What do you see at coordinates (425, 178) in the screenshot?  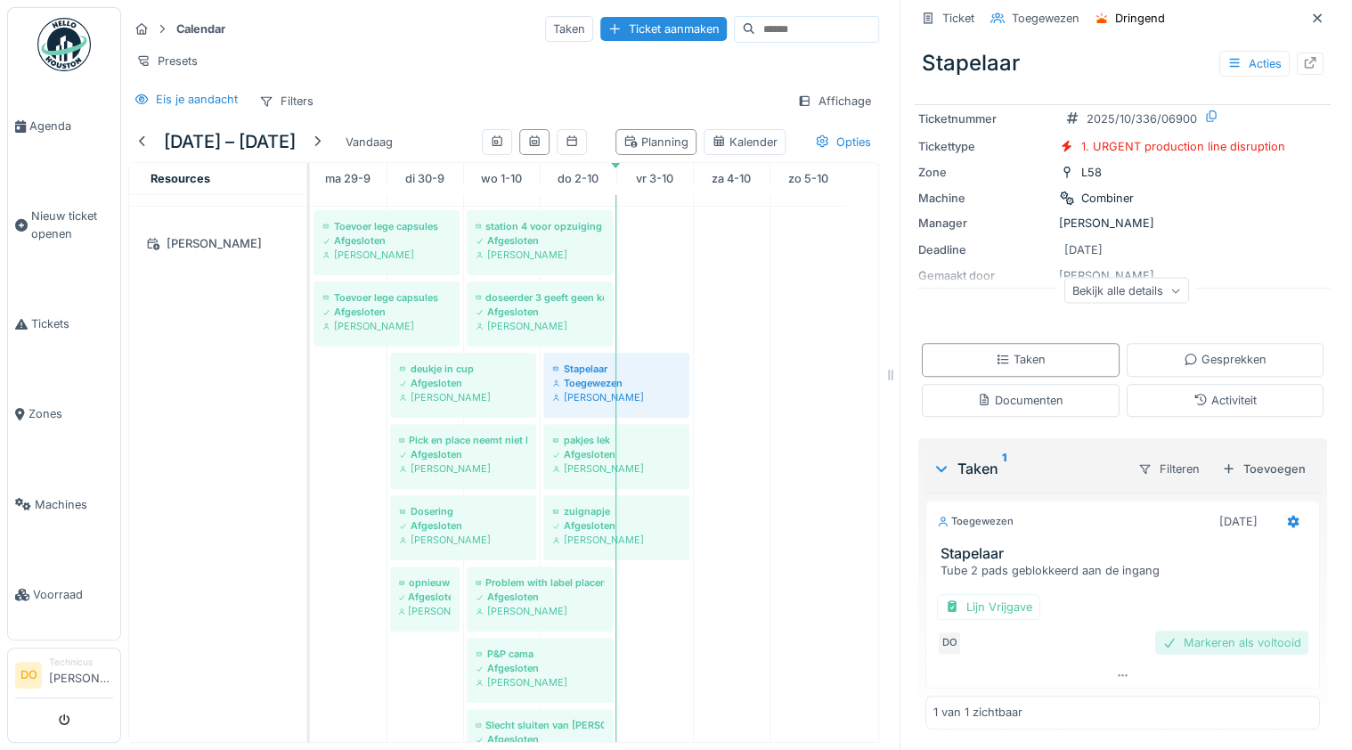 I see `a: 30 september 2025` at bounding box center [425, 178].